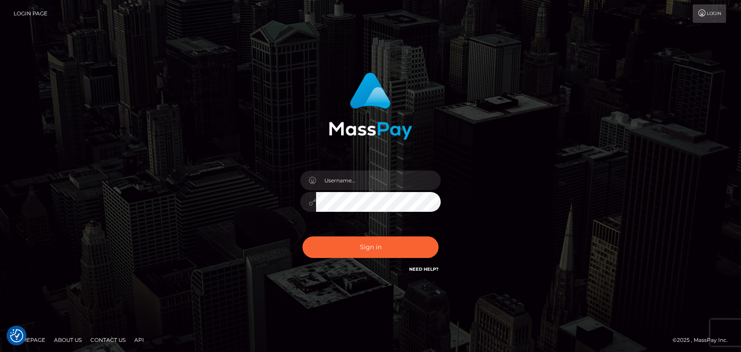 This screenshot has width=741, height=352. Describe the element at coordinates (371, 106) in the screenshot. I see `img: MassPay Login` at that location.